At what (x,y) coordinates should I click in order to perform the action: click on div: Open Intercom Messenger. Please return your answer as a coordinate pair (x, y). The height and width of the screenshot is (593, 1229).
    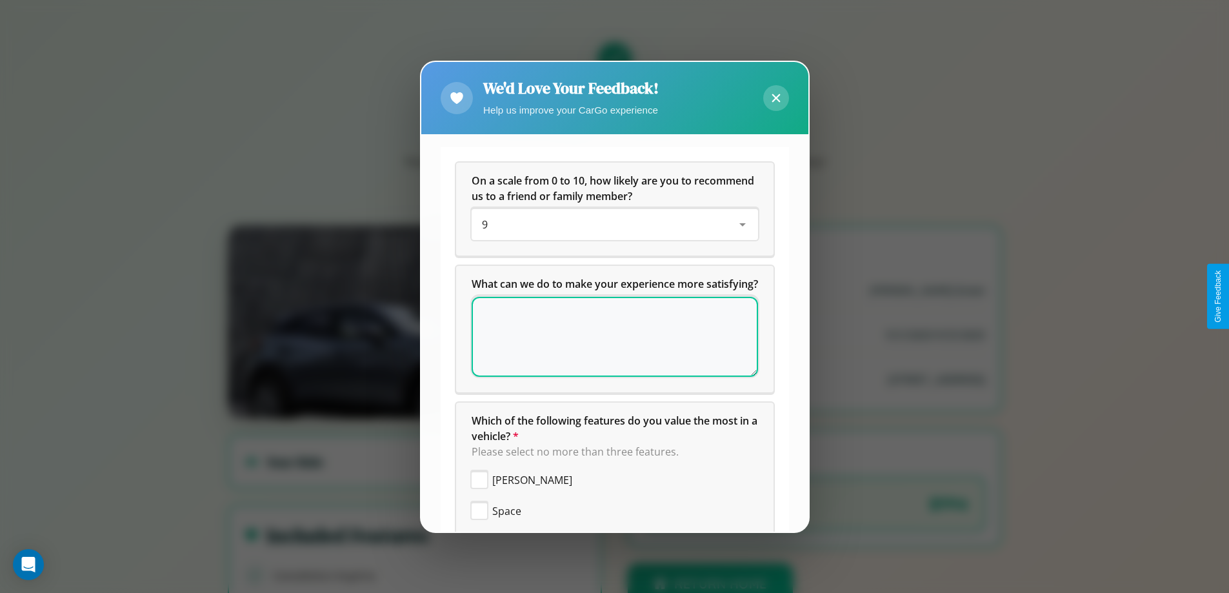
    Looking at the image, I should click on (28, 565).